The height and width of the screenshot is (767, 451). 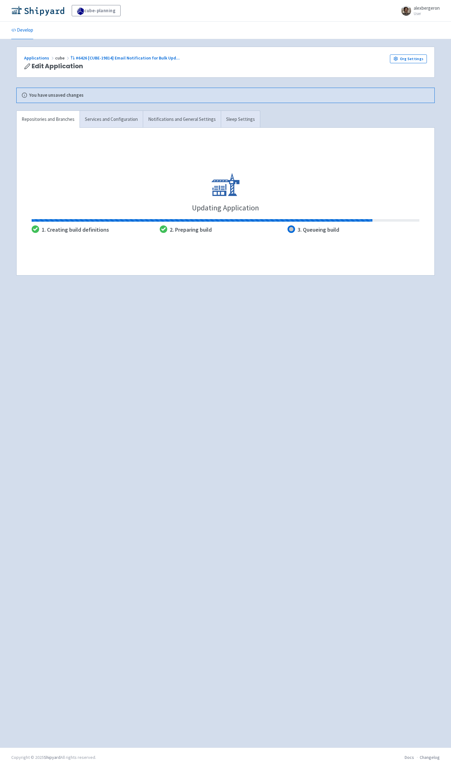 I want to click on b: You have unsaved changes, so click(x=56, y=95).